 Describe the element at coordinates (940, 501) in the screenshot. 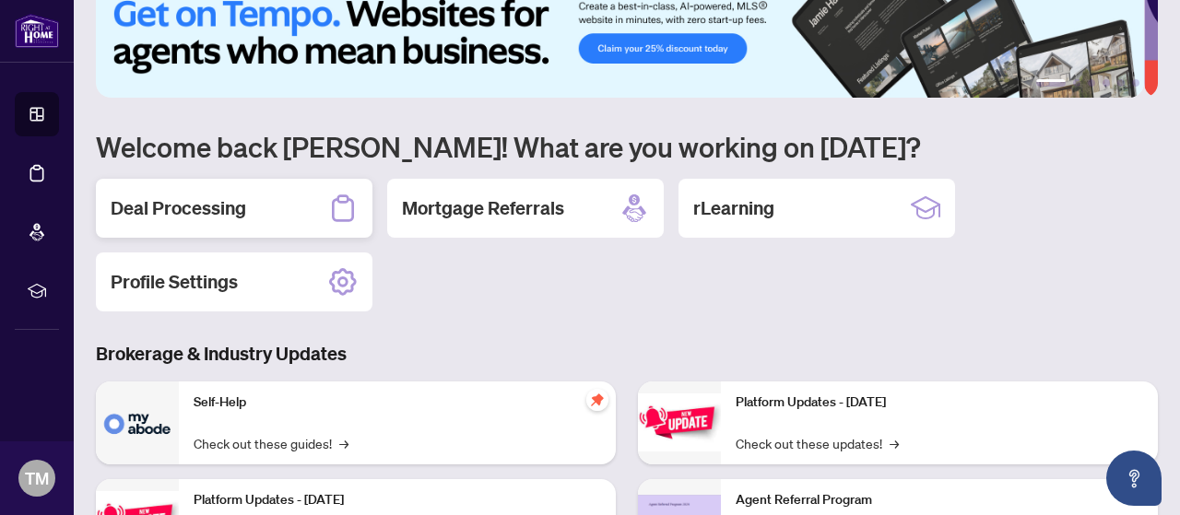

I see `p: Agent Referral Program` at that location.